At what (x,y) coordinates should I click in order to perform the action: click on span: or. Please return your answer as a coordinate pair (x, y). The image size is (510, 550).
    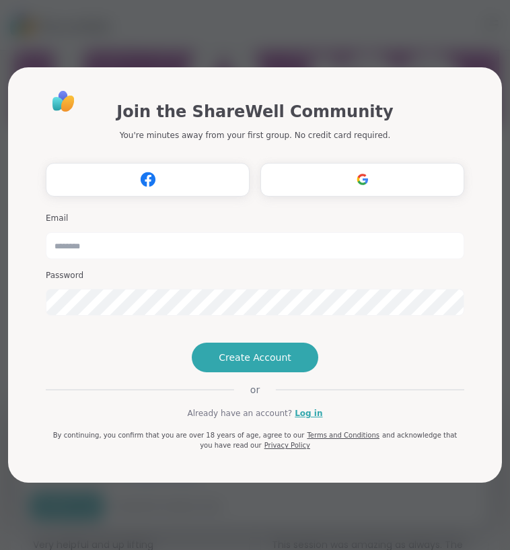
    Looking at the image, I should click on (255, 390).